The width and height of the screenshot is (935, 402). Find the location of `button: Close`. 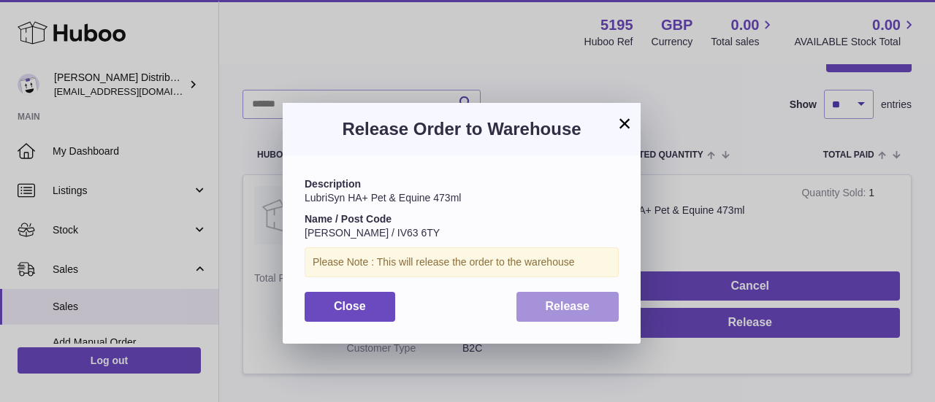

button: Close is located at coordinates (350, 307).